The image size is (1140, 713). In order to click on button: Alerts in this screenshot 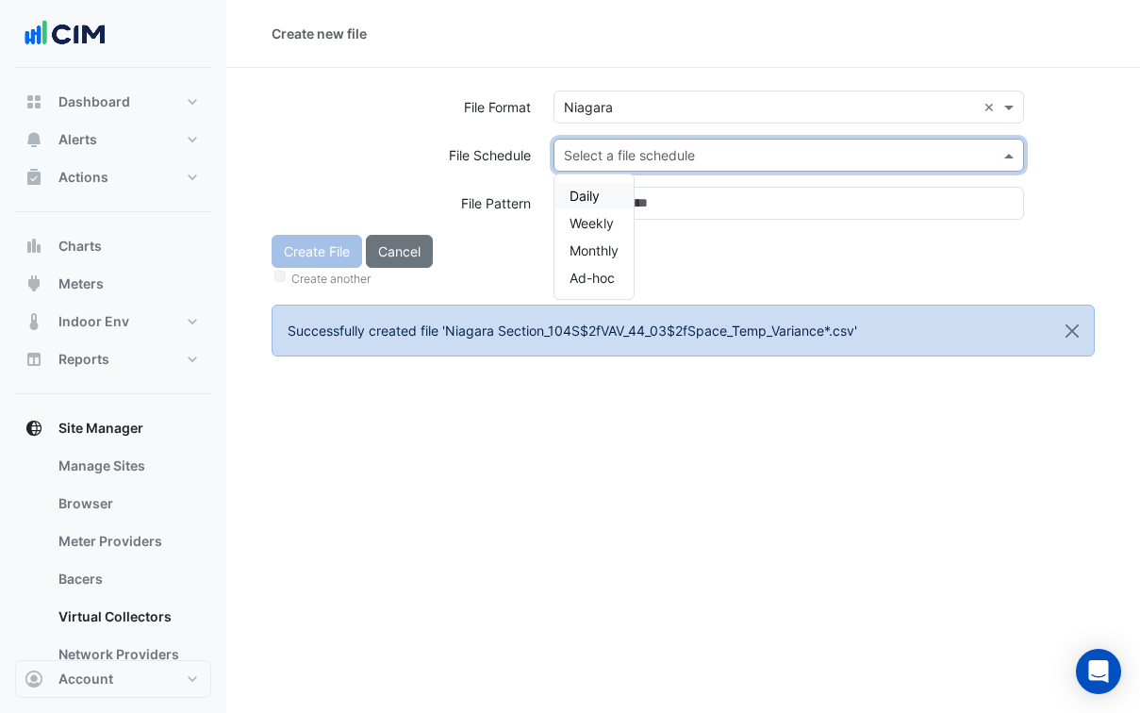, I will do `click(113, 140)`.